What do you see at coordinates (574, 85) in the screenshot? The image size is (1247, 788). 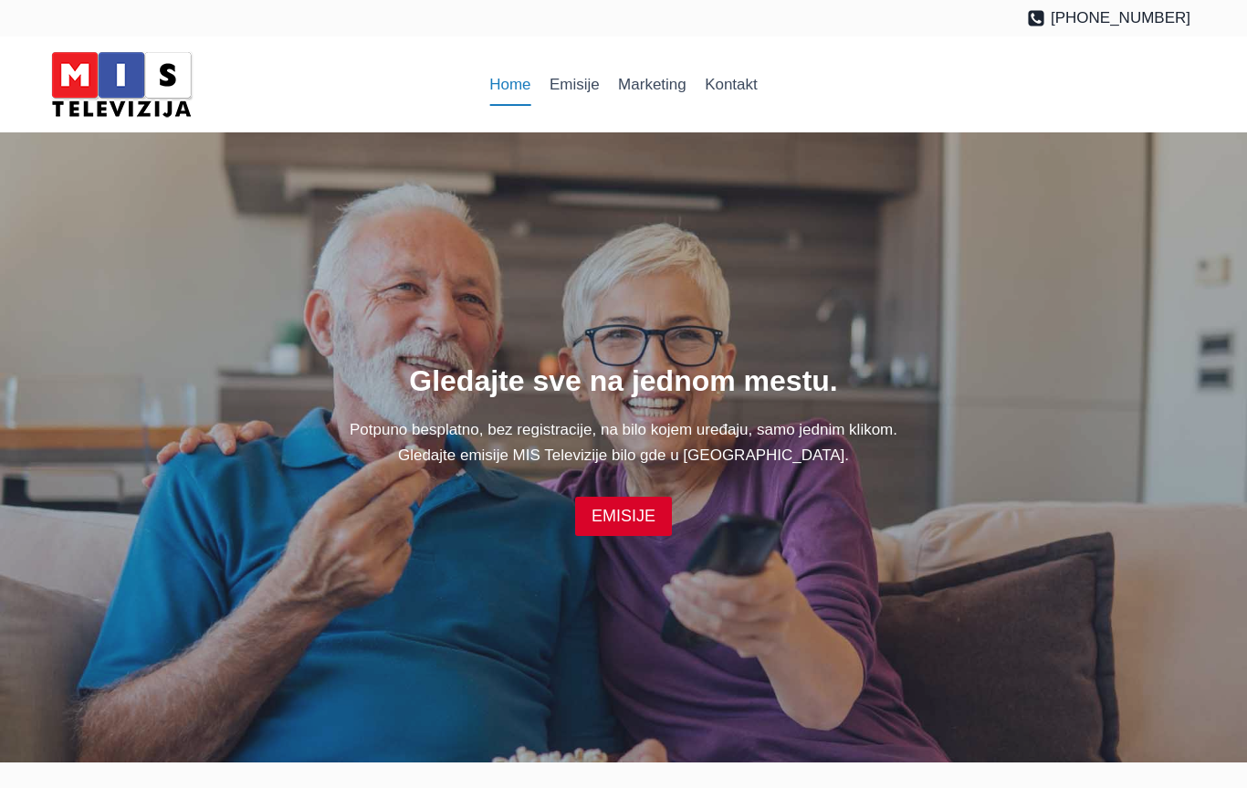 I see `a: Emisije` at bounding box center [574, 85].